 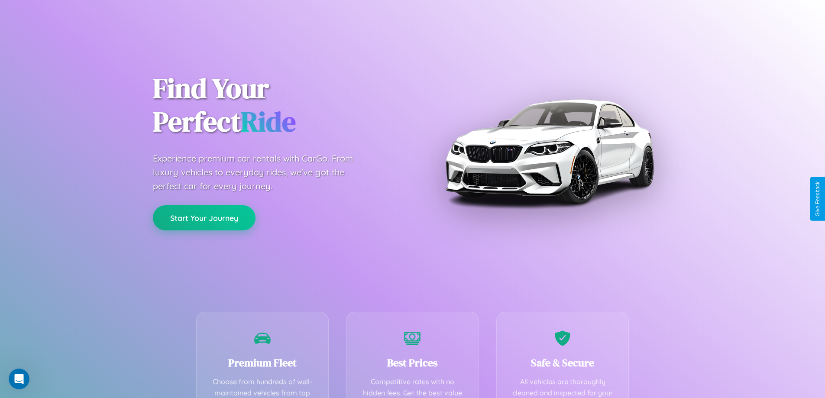 I want to click on h3: Best Prices, so click(x=412, y=362).